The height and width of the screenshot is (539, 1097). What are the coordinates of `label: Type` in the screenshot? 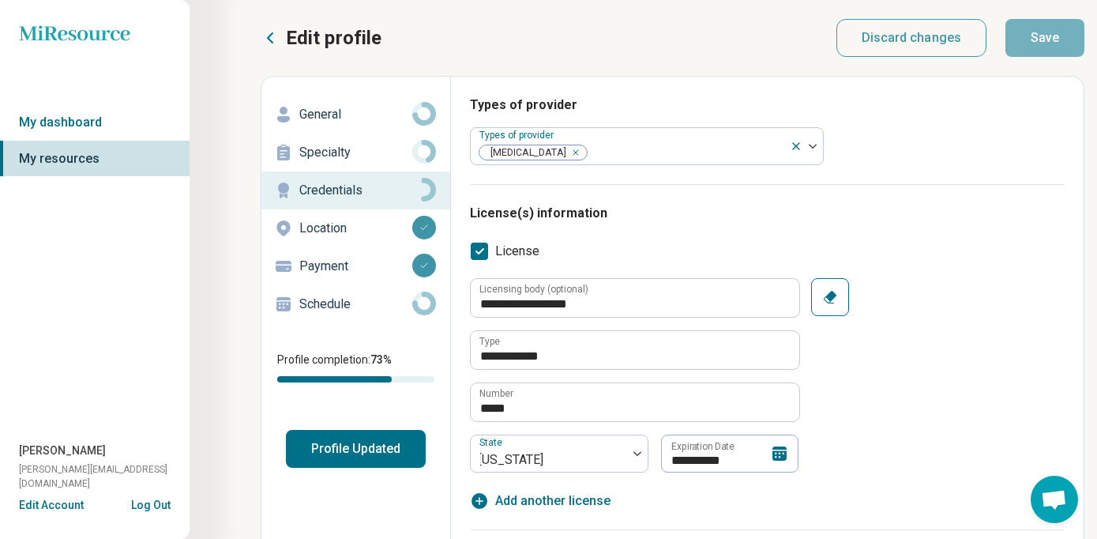 It's located at (490, 341).